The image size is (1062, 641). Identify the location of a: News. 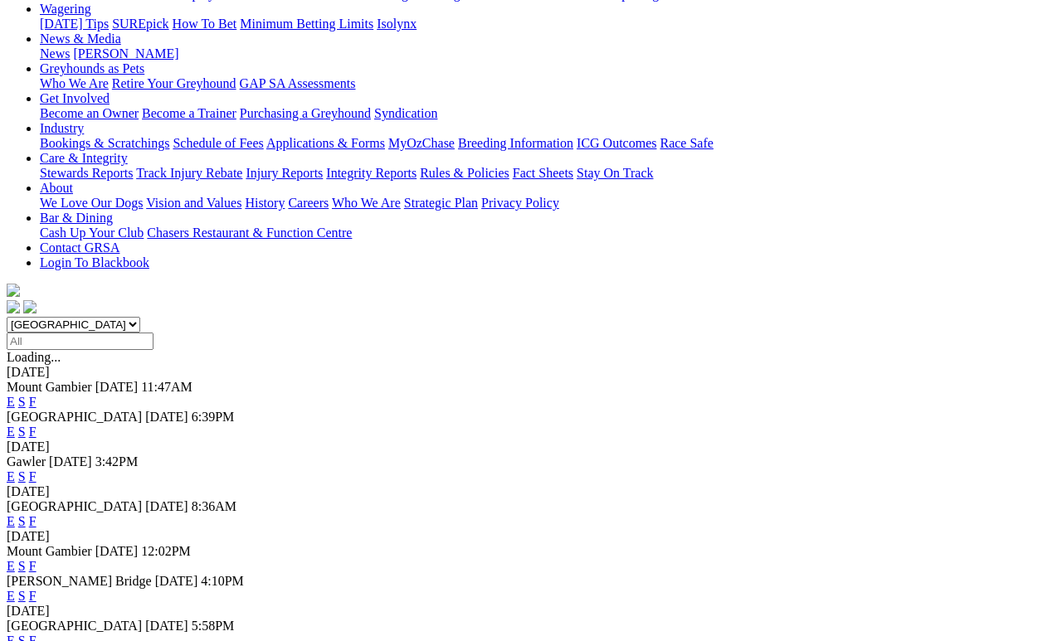
(55, 53).